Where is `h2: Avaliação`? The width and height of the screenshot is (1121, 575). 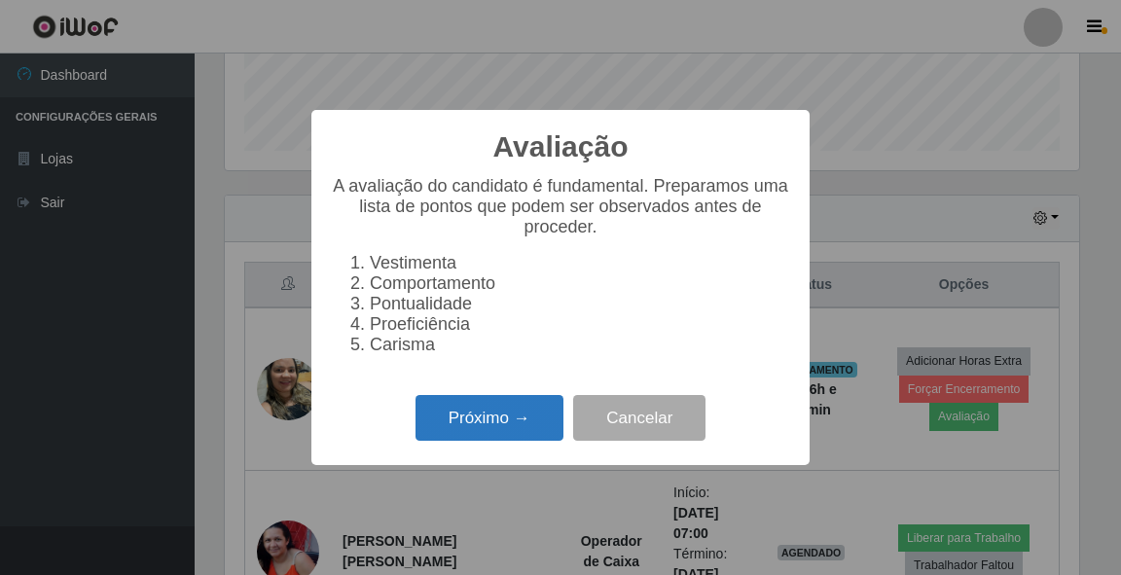 h2: Avaliação is located at coordinates (561, 147).